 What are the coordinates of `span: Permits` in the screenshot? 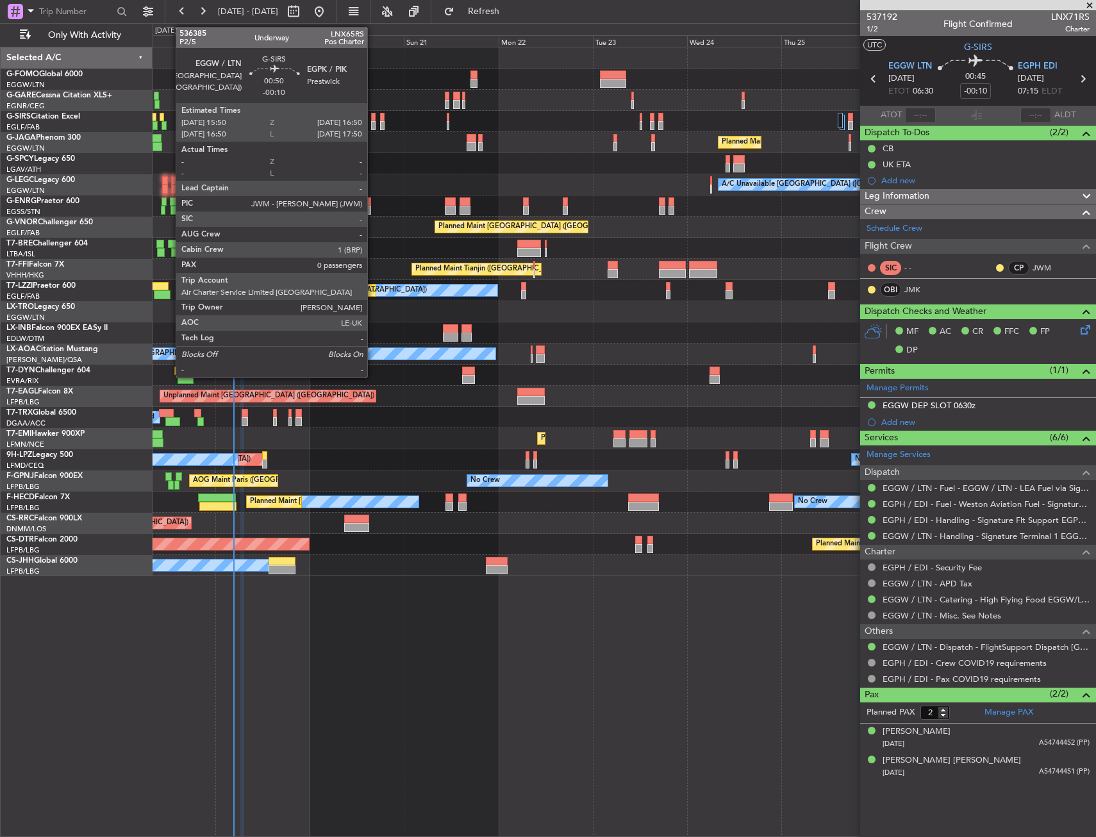 It's located at (879, 371).